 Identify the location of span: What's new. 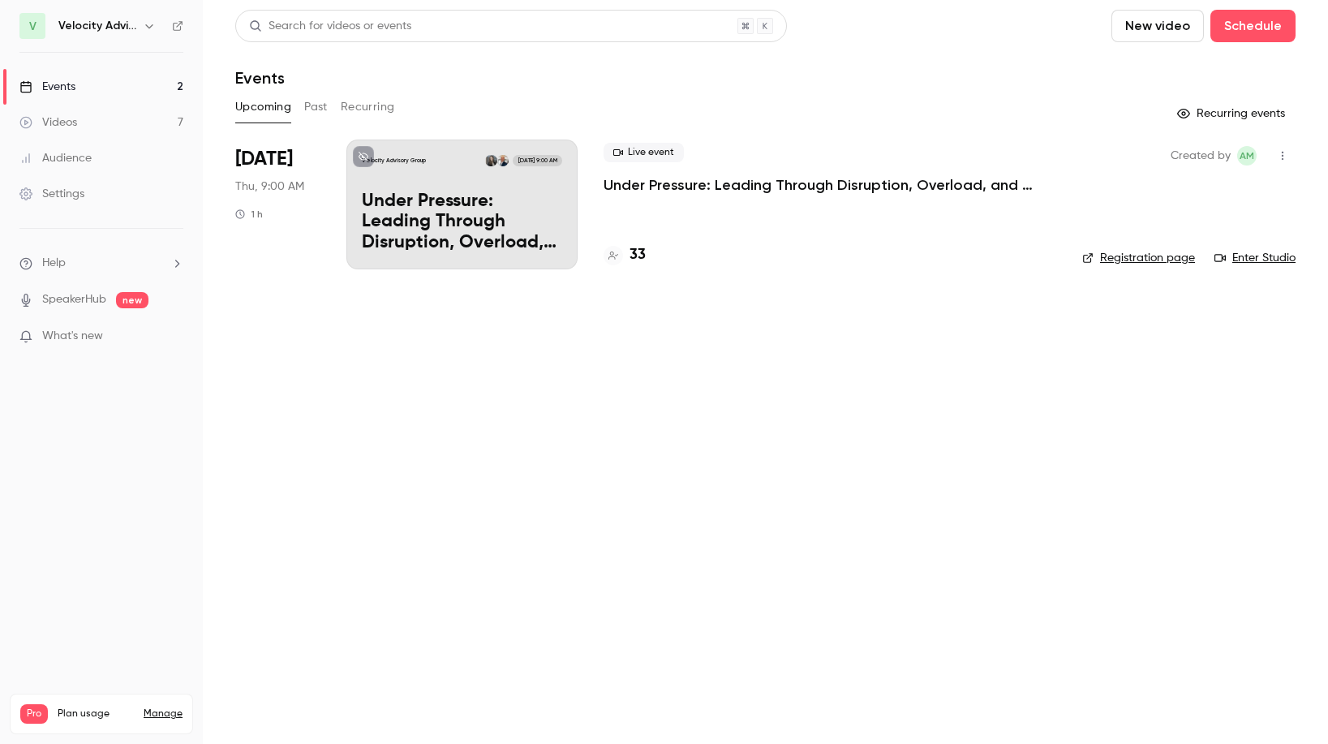
(72, 336).